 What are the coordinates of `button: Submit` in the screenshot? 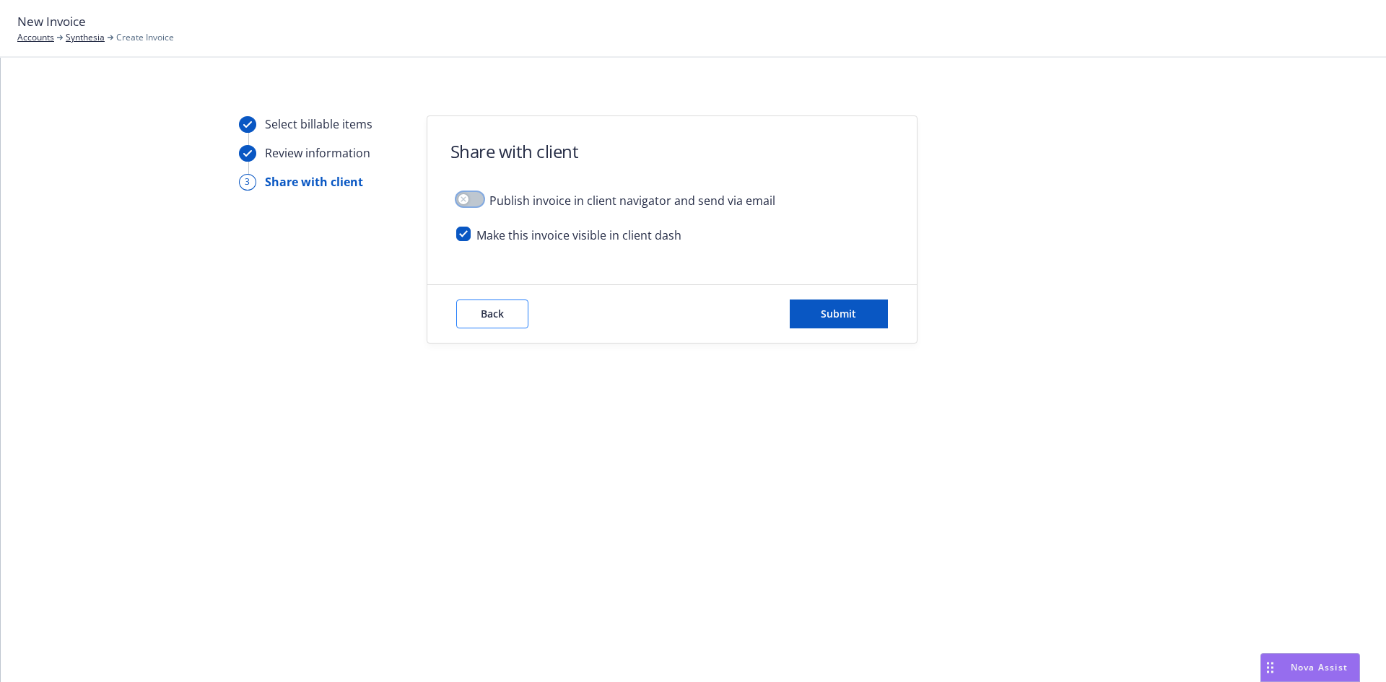 It's located at (839, 314).